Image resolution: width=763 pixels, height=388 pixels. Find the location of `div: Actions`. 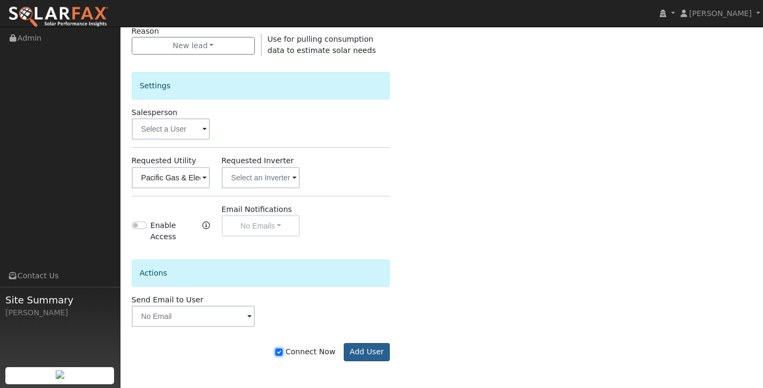

div: Actions is located at coordinates (261, 273).